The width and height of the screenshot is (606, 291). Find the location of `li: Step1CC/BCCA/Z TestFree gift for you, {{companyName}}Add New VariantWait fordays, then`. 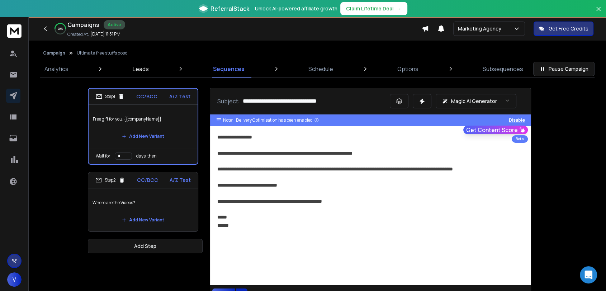

li: Step1CC/BCCA/Z TestFree gift for you, {{companyName}}Add New VariantWait fordays, then is located at coordinates (143, 126).